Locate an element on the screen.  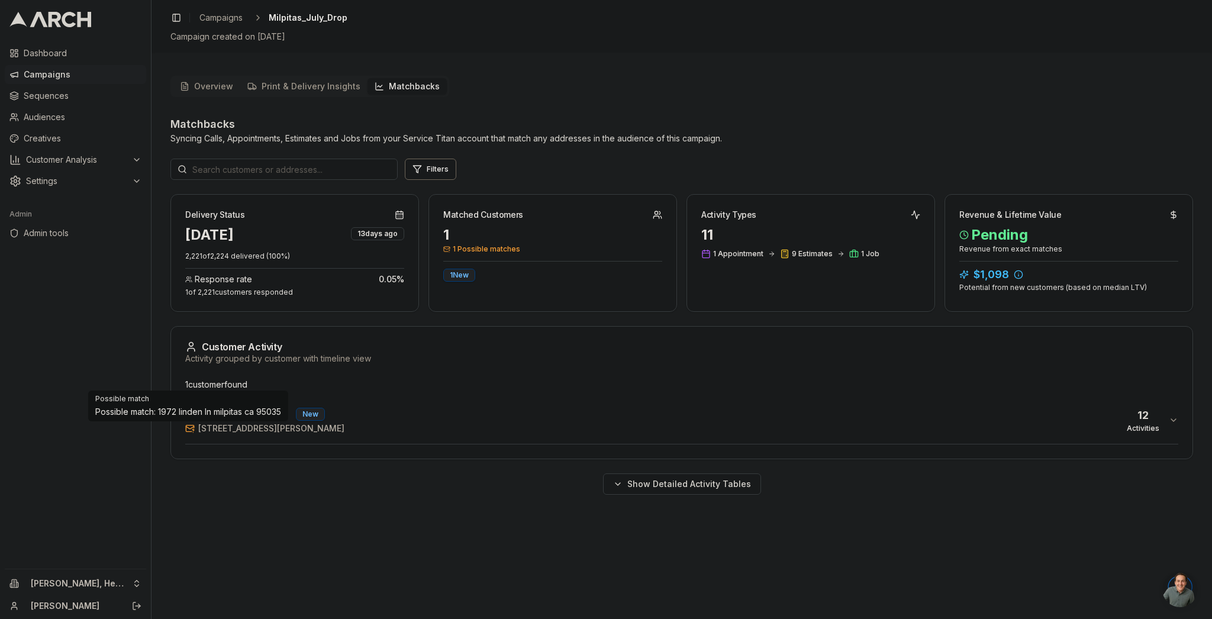
a: Open chat is located at coordinates (1180, 589).